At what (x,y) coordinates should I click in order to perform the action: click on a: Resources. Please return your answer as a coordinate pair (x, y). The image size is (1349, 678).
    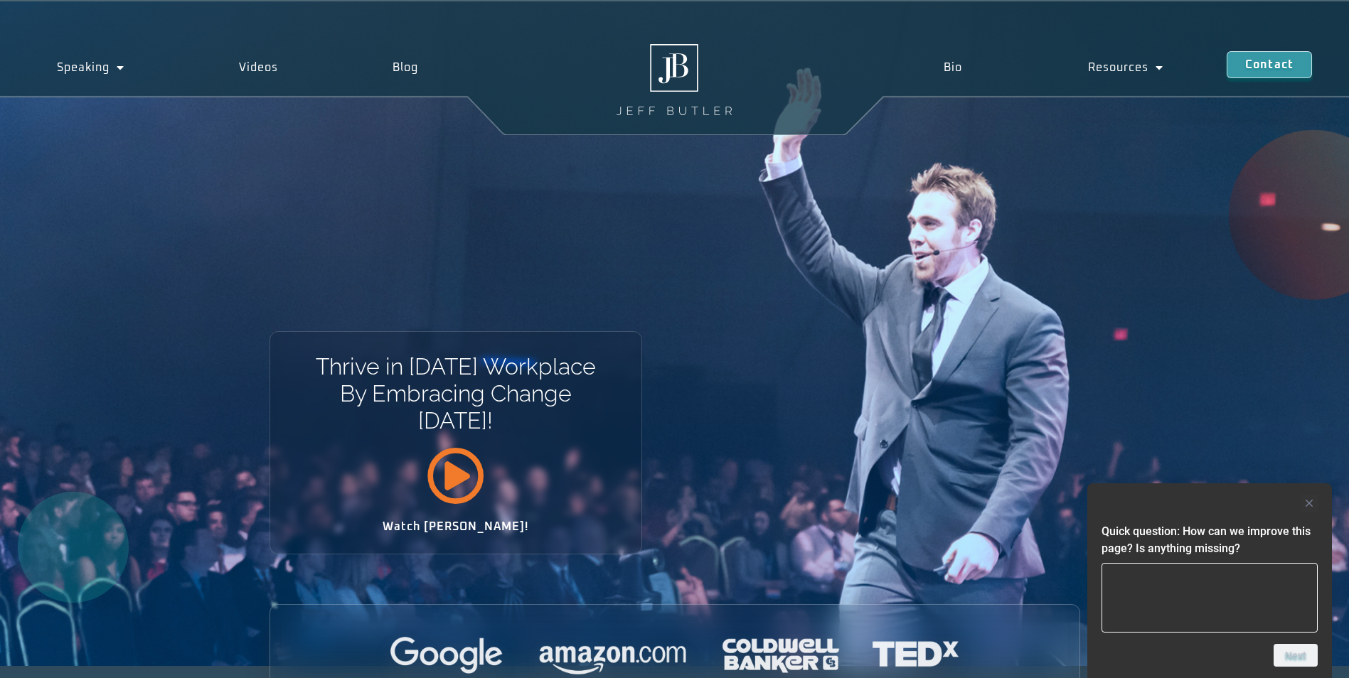
    Looking at the image, I should click on (1125, 68).